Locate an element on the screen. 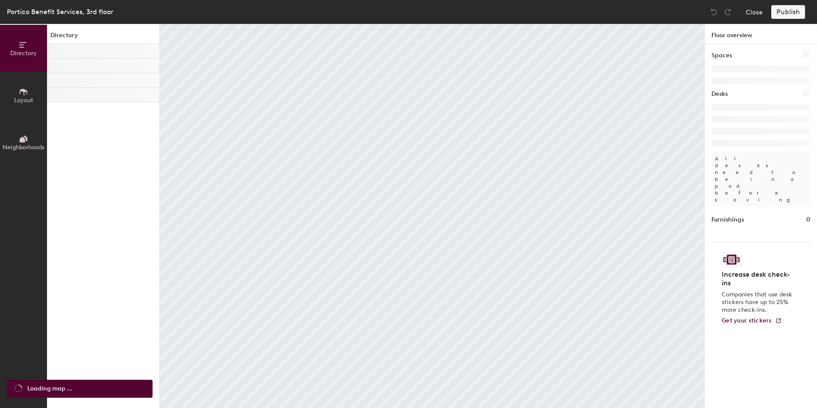 This screenshot has width=817, height=408. h4: Increase desk check-ins is located at coordinates (758, 279).